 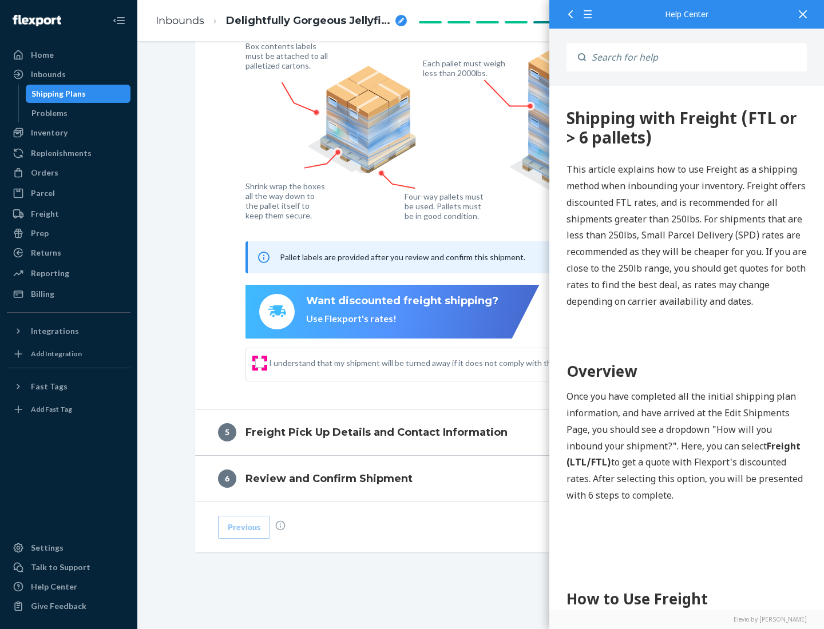 I want to click on div: Prep, so click(x=39, y=233).